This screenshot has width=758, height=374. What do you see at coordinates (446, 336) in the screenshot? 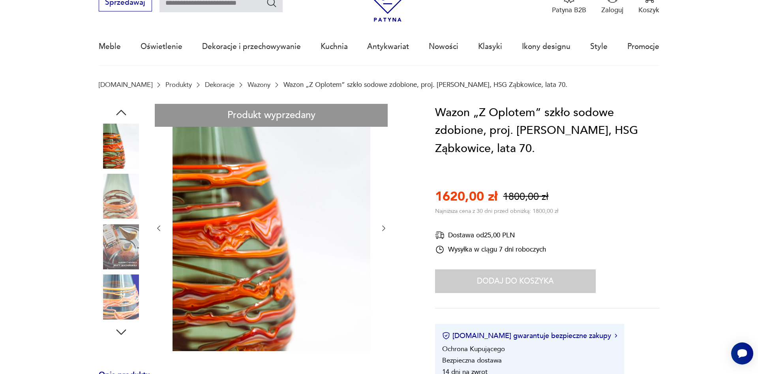
I see `img: Ikona certyfikatu` at bounding box center [446, 336].